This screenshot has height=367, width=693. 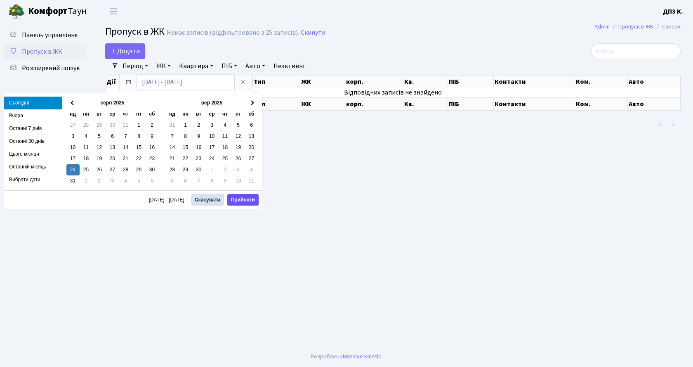 I want to click on b: ДП3 К., so click(x=673, y=12).